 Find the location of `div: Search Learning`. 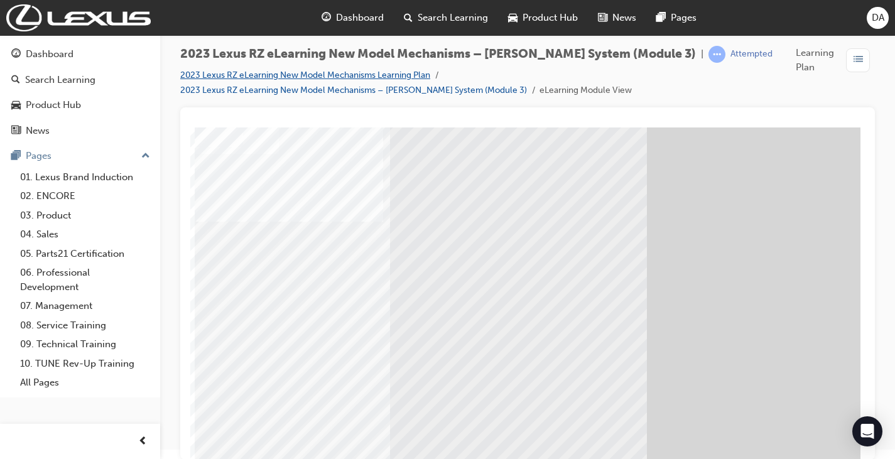

div: Search Learning is located at coordinates (60, 80).